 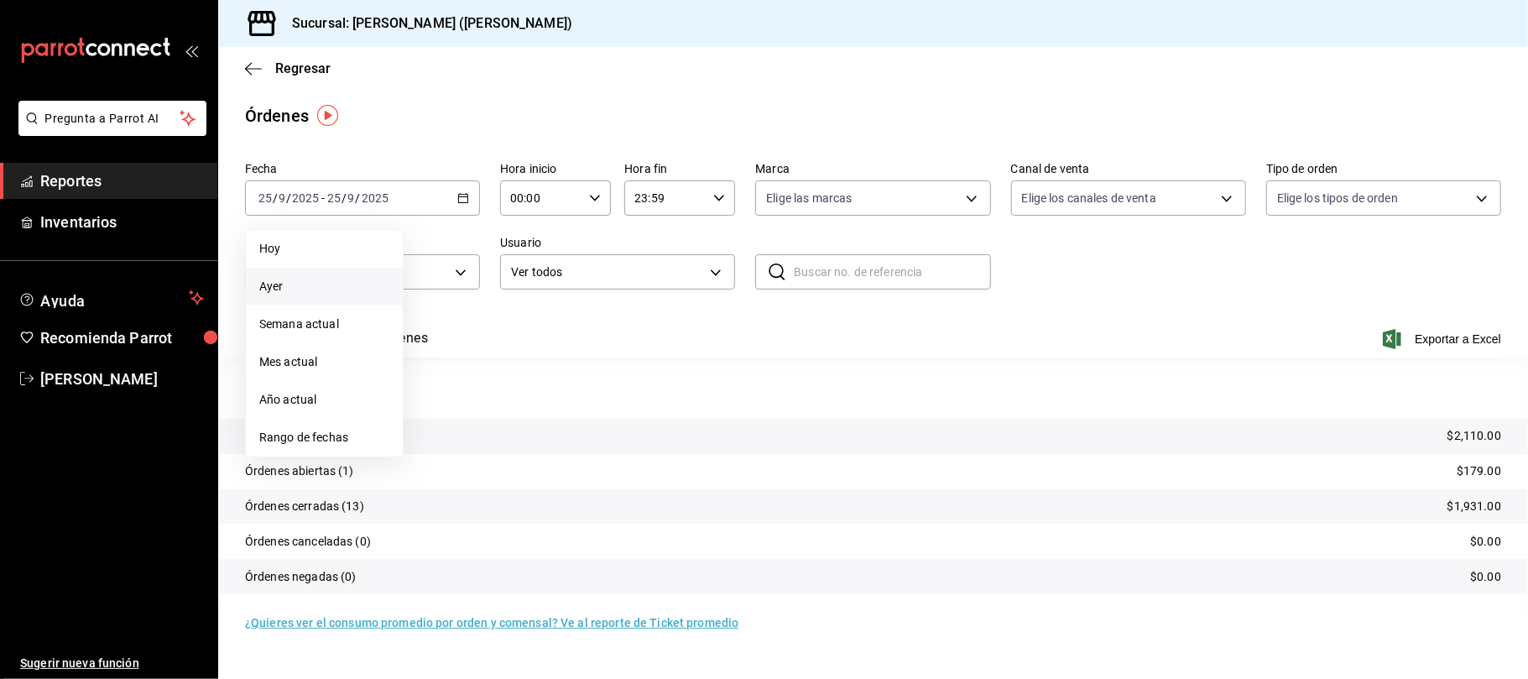 What do you see at coordinates (303, 68) in the screenshot?
I see `span: Regresar` at bounding box center [303, 68].